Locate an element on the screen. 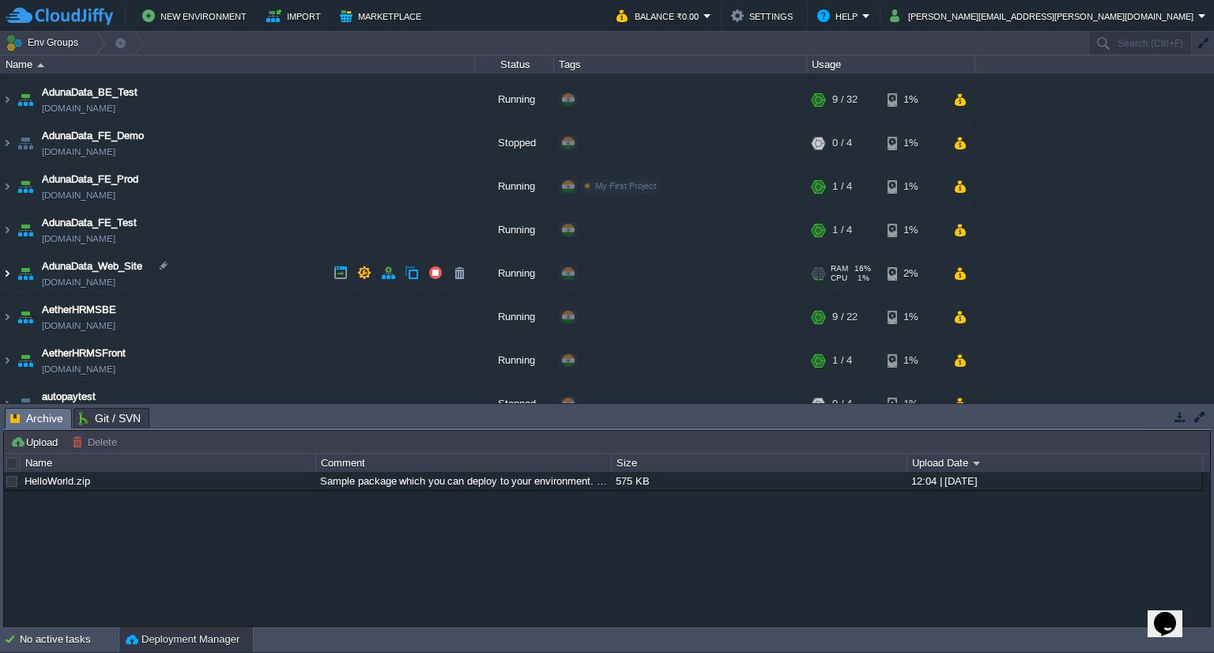 Image resolution: width=1214 pixels, height=653 pixels. a: AdunaData_FE_Demo is located at coordinates (92, 136).